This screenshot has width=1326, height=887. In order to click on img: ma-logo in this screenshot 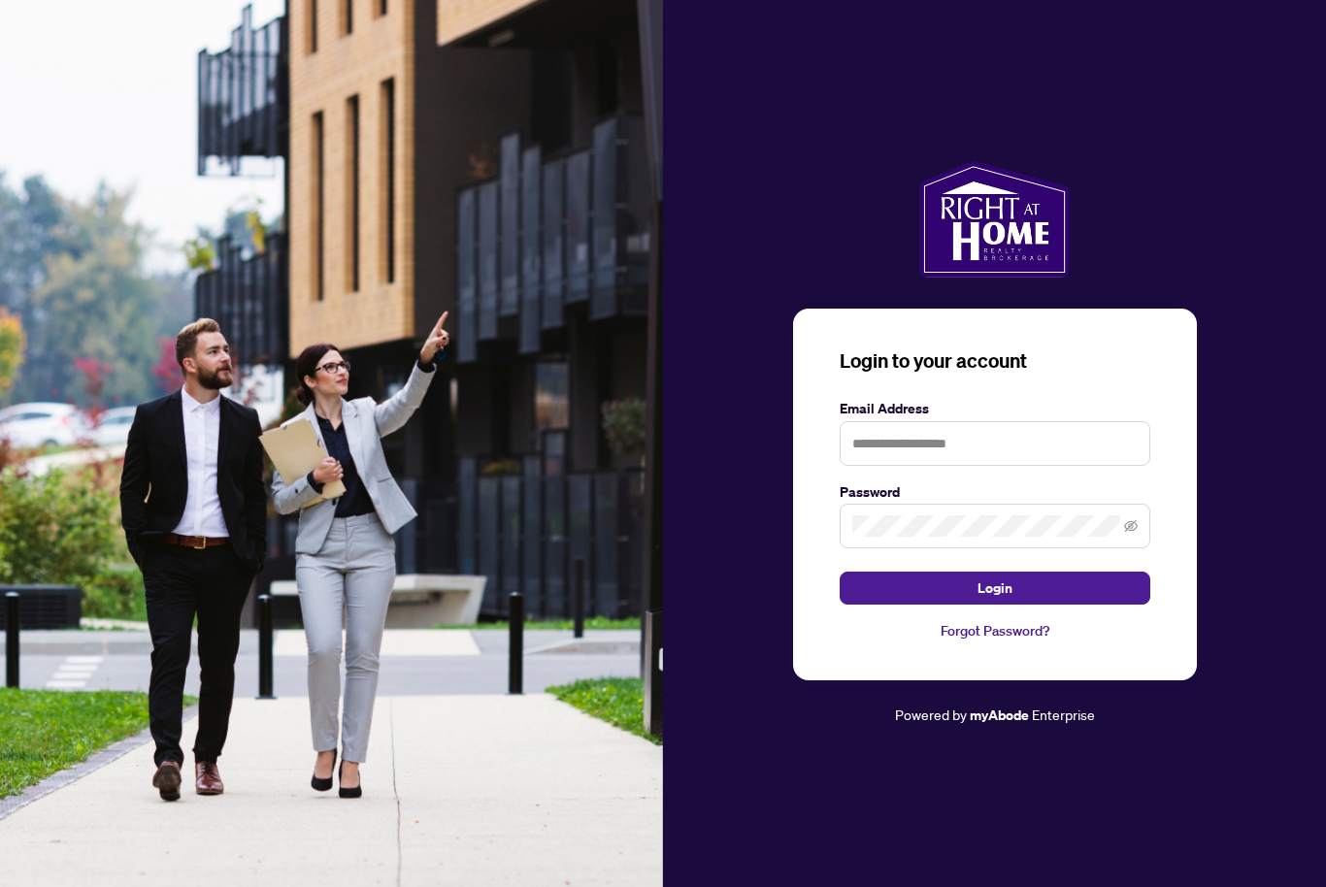, I will do `click(994, 219)`.